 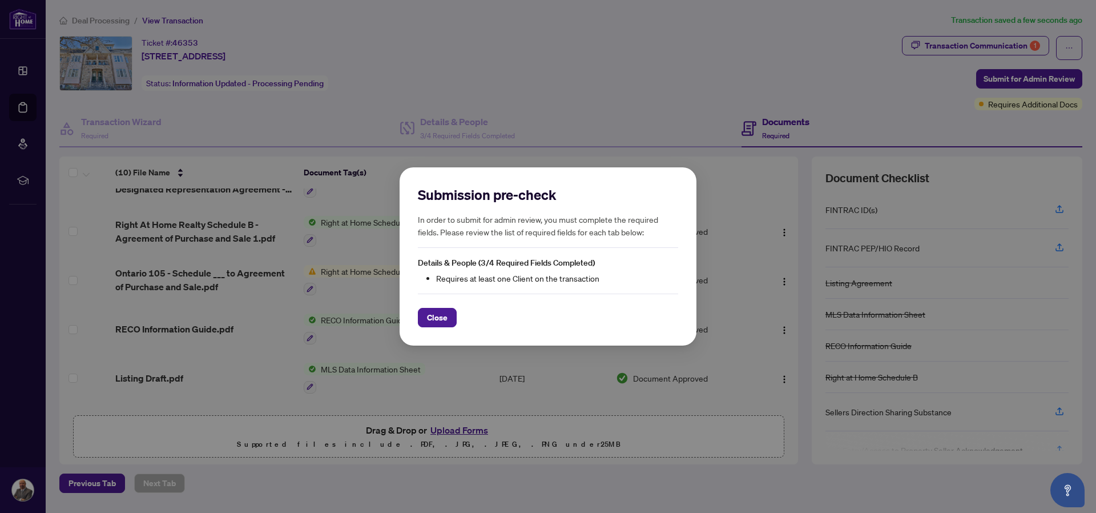 I want to click on button: Close, so click(x=437, y=317).